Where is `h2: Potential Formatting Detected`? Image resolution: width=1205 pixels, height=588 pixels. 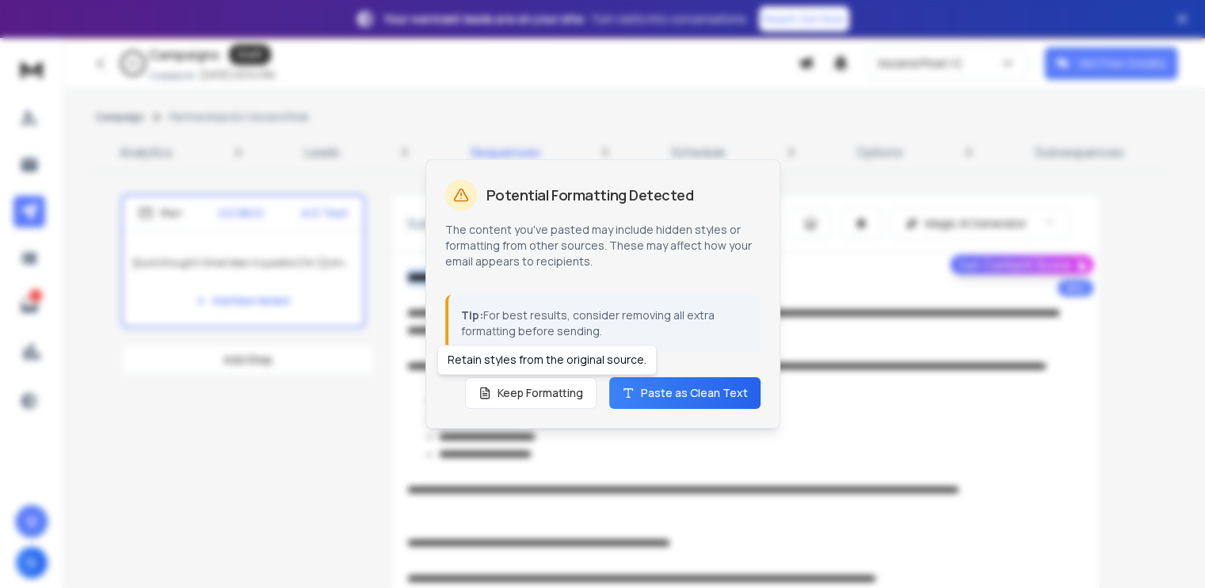
h2: Potential Formatting Detected is located at coordinates (590, 195).